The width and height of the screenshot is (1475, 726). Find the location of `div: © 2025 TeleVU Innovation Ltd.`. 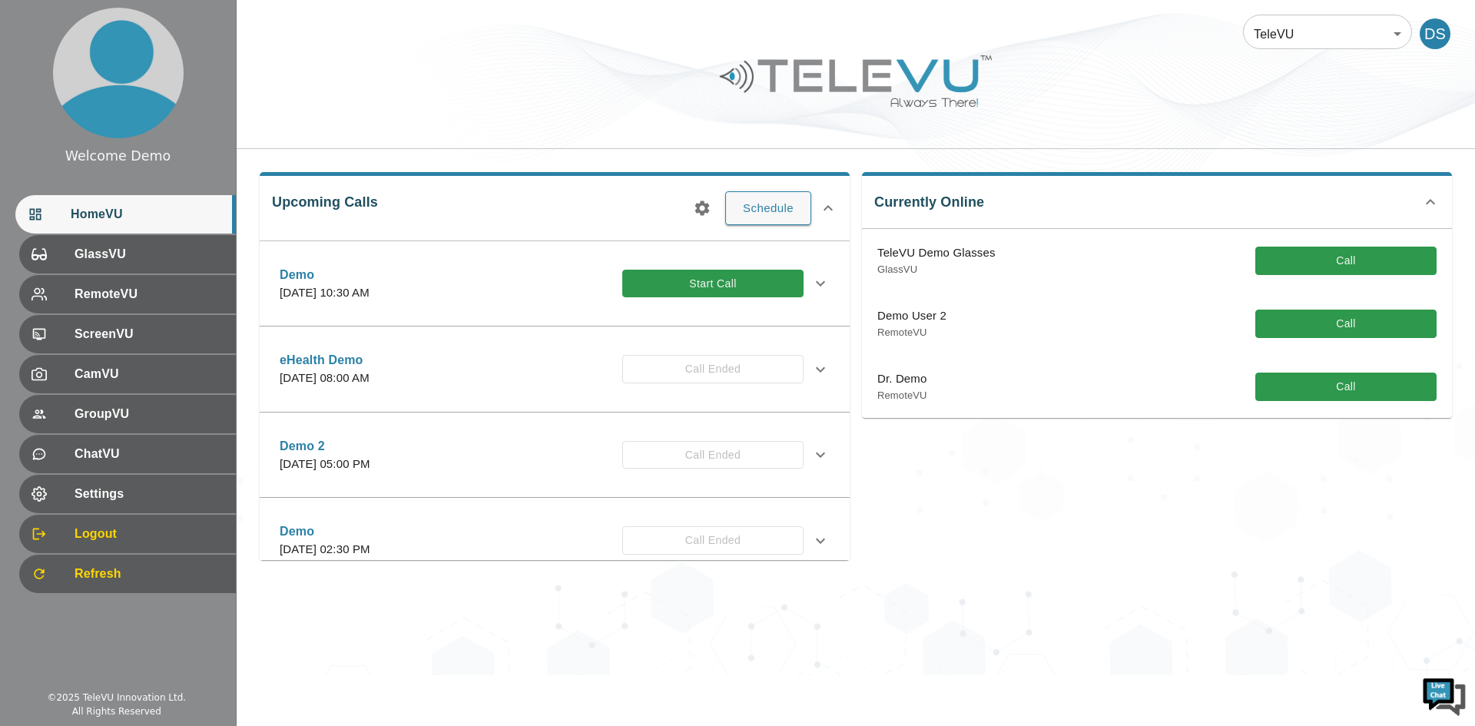

div: © 2025 TeleVU Innovation Ltd. is located at coordinates (116, 698).